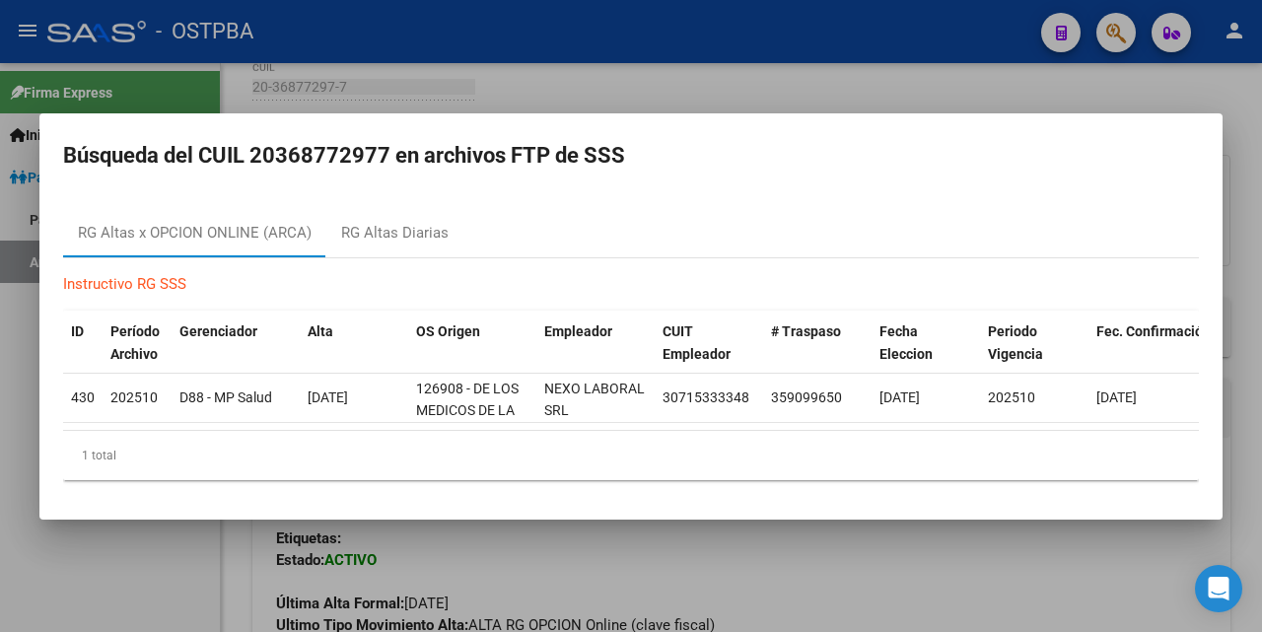 The image size is (1262, 632). What do you see at coordinates (1218, 588) in the screenshot?
I see `div: Open Intercom Messenger` at bounding box center [1218, 588].